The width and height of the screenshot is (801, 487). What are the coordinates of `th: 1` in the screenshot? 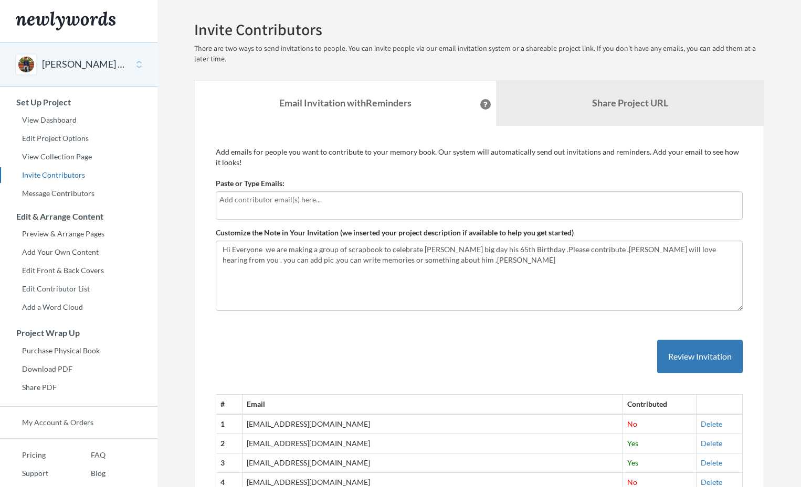 It's located at (229, 424).